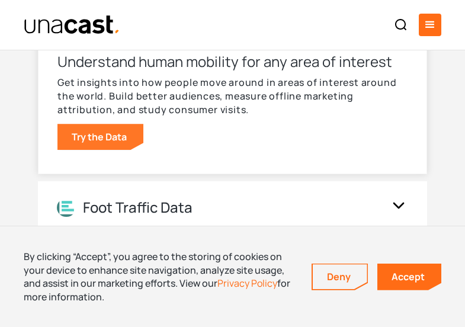 This screenshot has height=327, width=465. I want to click on a: Deny, so click(340, 277).